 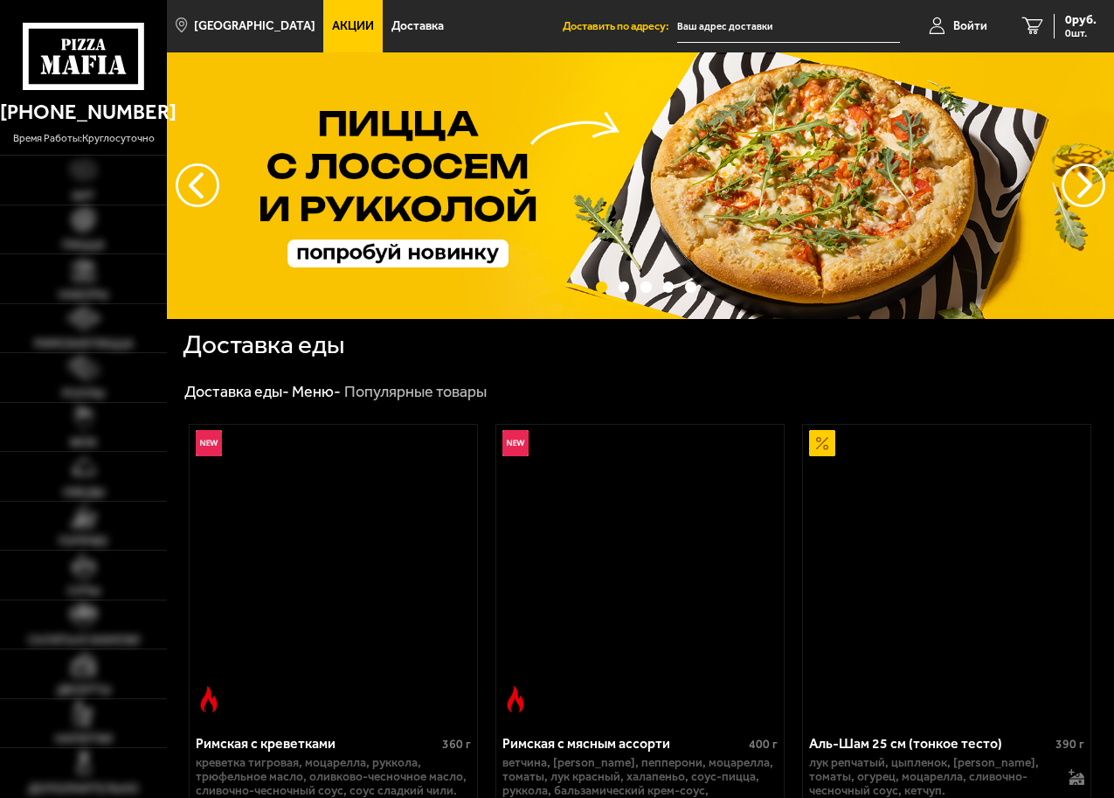 What do you see at coordinates (639, 571) in the screenshot?
I see `a: НовинкаОстрое блюдоРимская с мясным ассорти` at bounding box center [639, 571].